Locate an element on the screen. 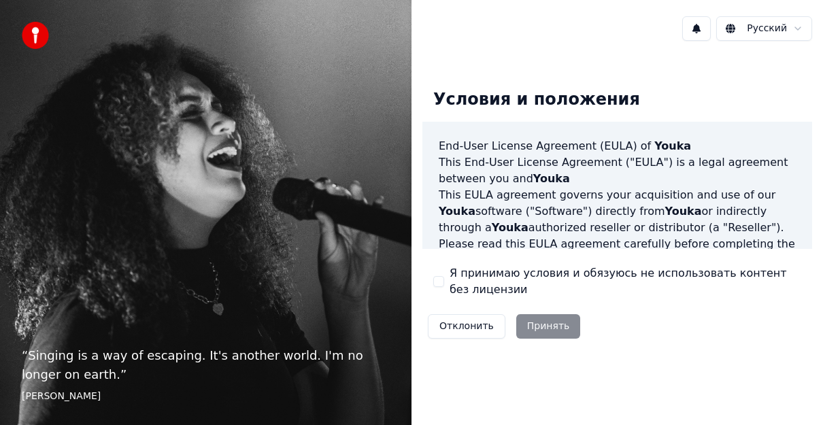 This screenshot has width=823, height=425. p: Please read this EULA agreement carefully before completing the installation process and using th... is located at coordinates (617, 269).